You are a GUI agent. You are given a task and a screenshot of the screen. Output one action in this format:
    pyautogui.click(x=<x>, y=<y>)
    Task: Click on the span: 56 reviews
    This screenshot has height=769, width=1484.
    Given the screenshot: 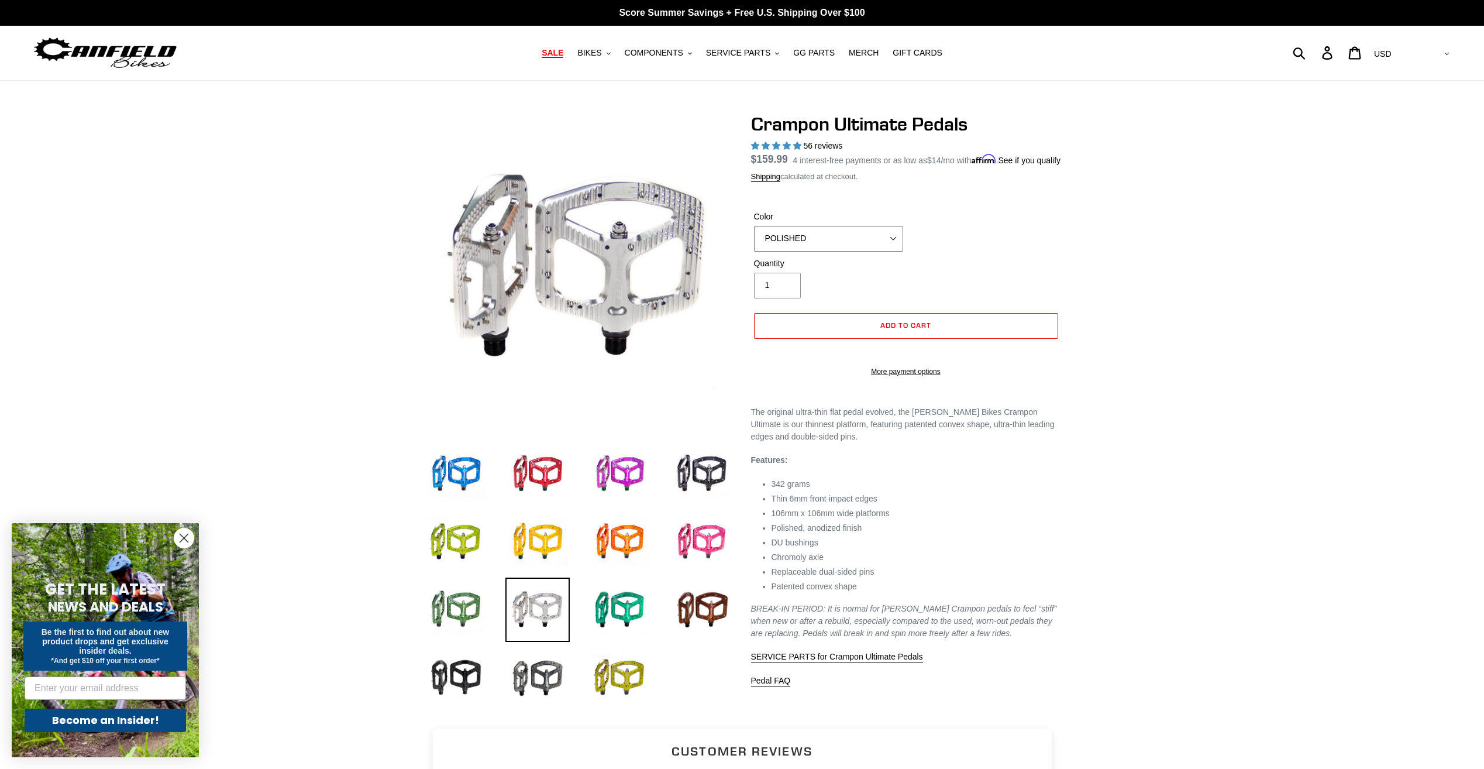 What is the action you would take?
    pyautogui.click(x=822, y=146)
    